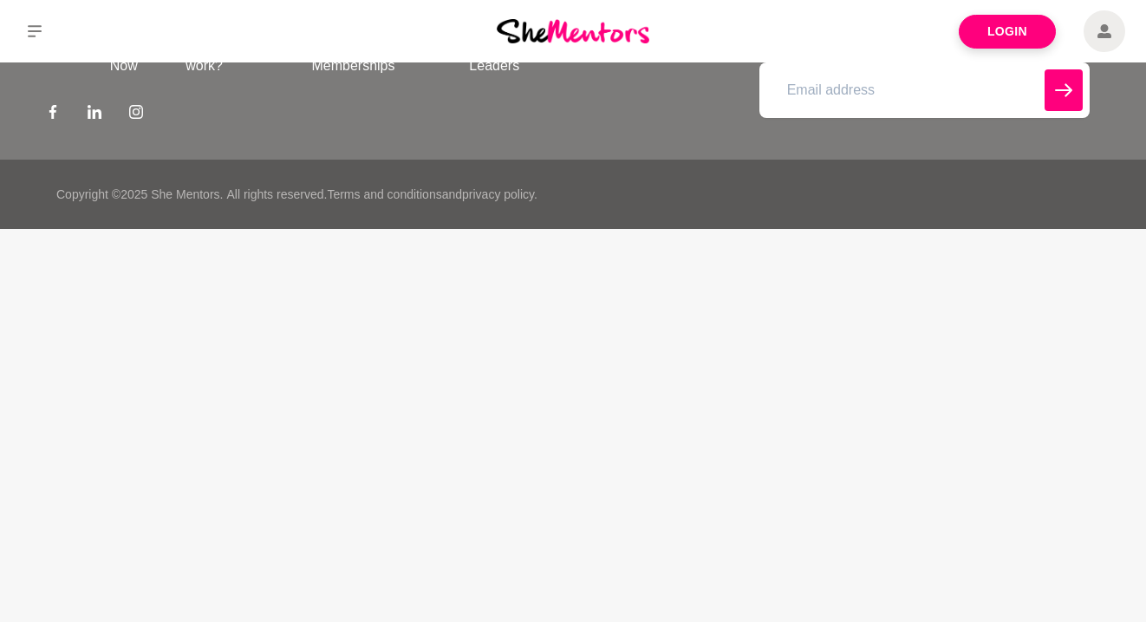 This screenshot has width=1146, height=622. Describe the element at coordinates (381, 194) in the screenshot. I see `p: All rights reserved. and .` at that location.